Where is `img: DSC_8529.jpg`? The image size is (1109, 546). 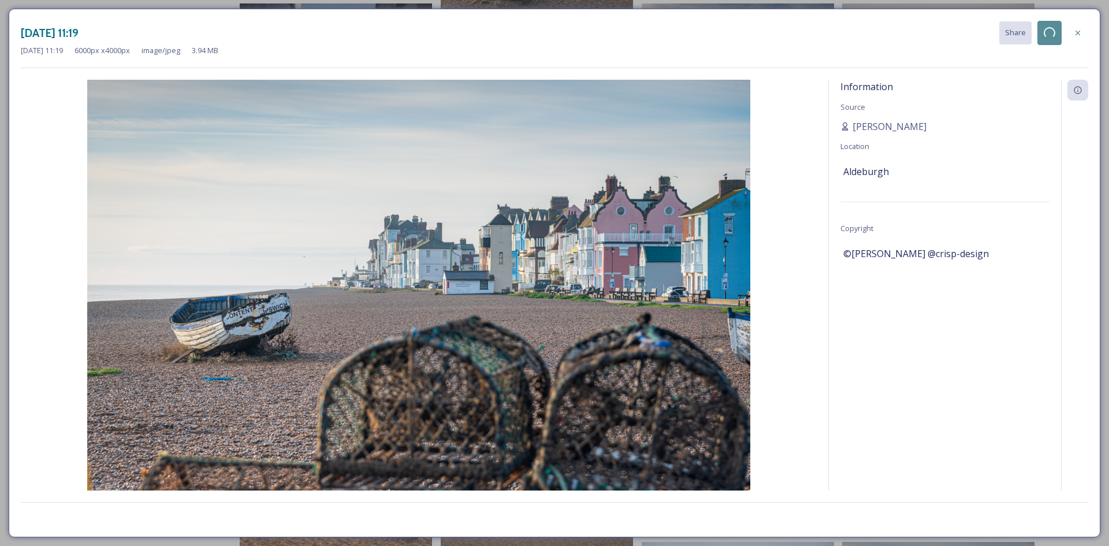
img: DSC_8529.jpg is located at coordinates (419, 300).